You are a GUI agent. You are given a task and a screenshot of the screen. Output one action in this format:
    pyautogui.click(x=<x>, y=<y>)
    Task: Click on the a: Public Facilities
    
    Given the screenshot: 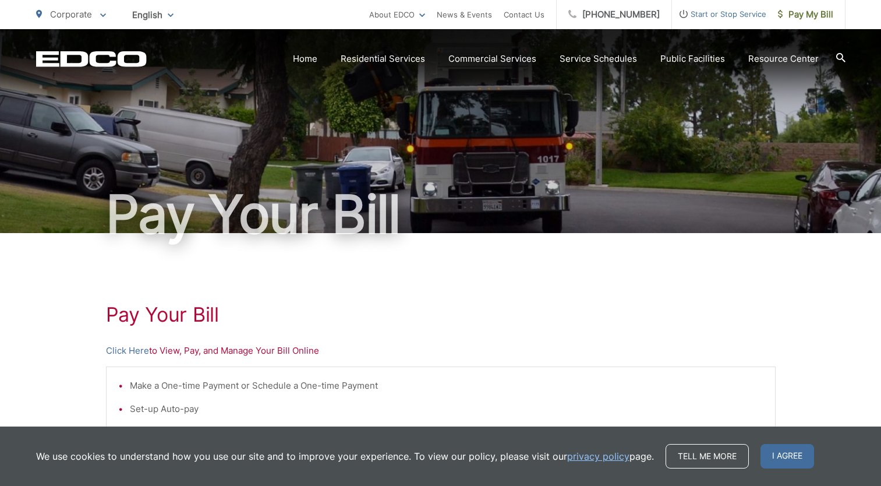 What is the action you would take?
    pyautogui.click(x=693, y=59)
    